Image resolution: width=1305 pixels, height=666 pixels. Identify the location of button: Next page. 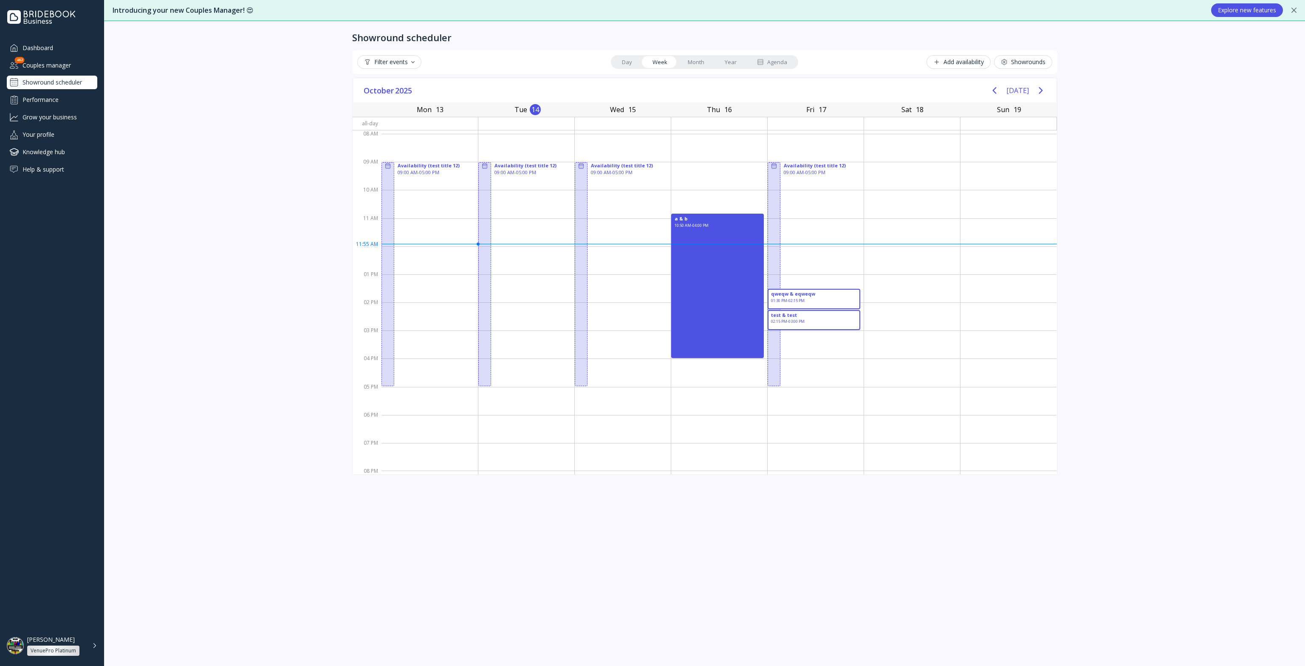
(1041, 90).